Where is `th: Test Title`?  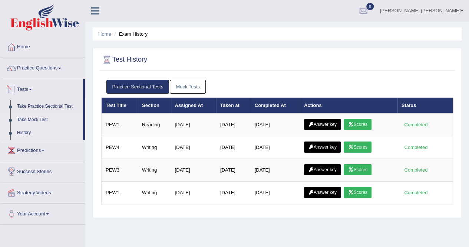 th: Test Title is located at coordinates (120, 105).